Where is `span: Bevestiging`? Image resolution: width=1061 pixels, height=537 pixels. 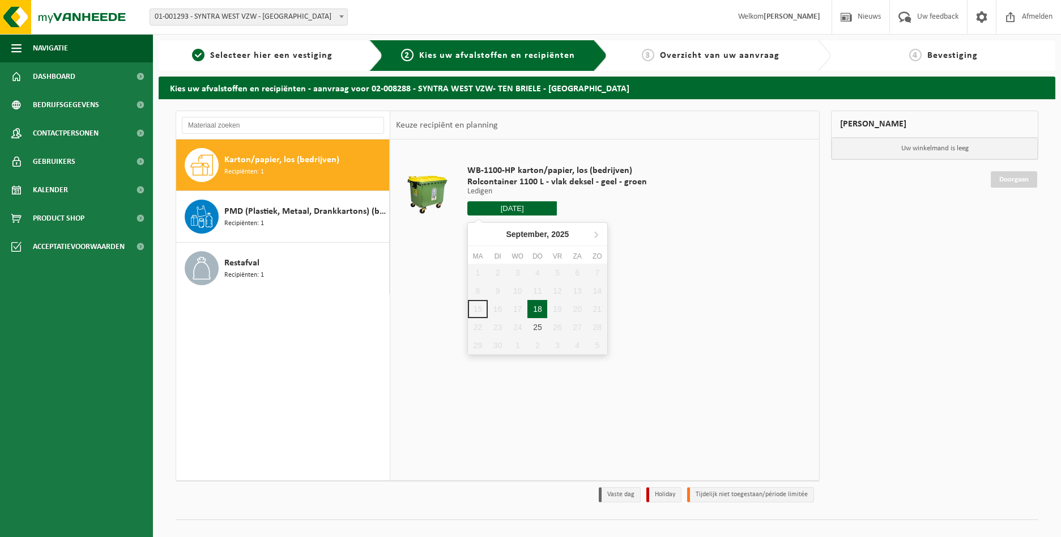
span: Bevestiging is located at coordinates (953, 56).